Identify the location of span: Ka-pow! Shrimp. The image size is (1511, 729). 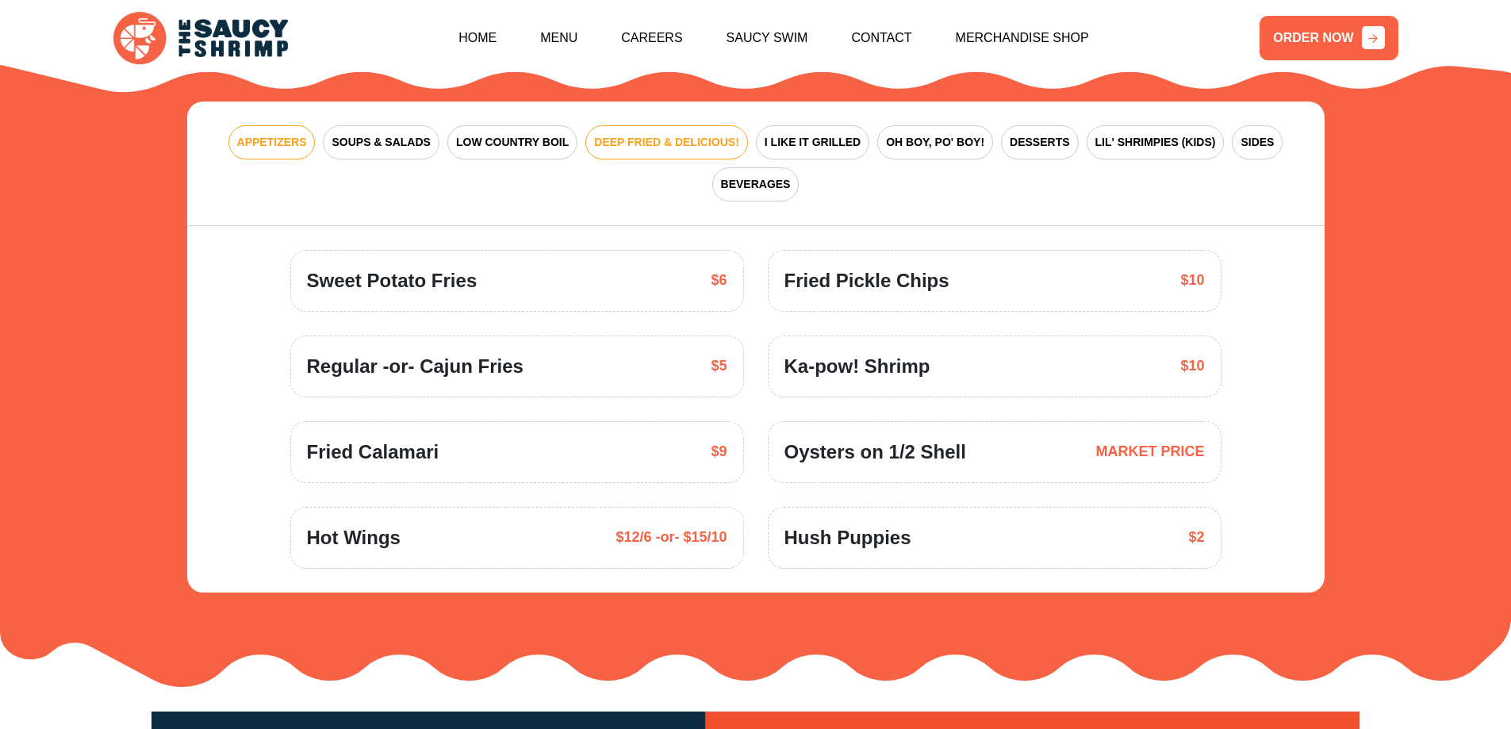
(857, 366).